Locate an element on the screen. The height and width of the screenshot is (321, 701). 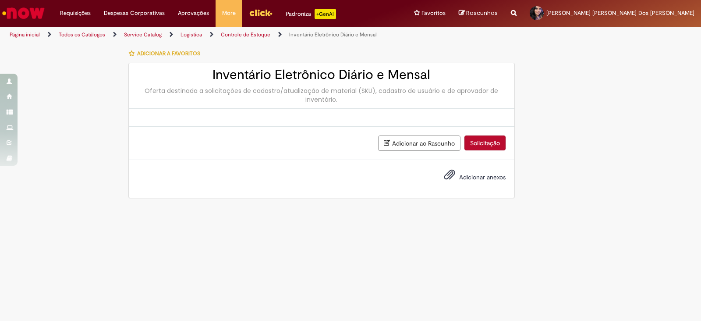
h2: Inventário Eletrônico Diário e Mensal is located at coordinates (322, 74).